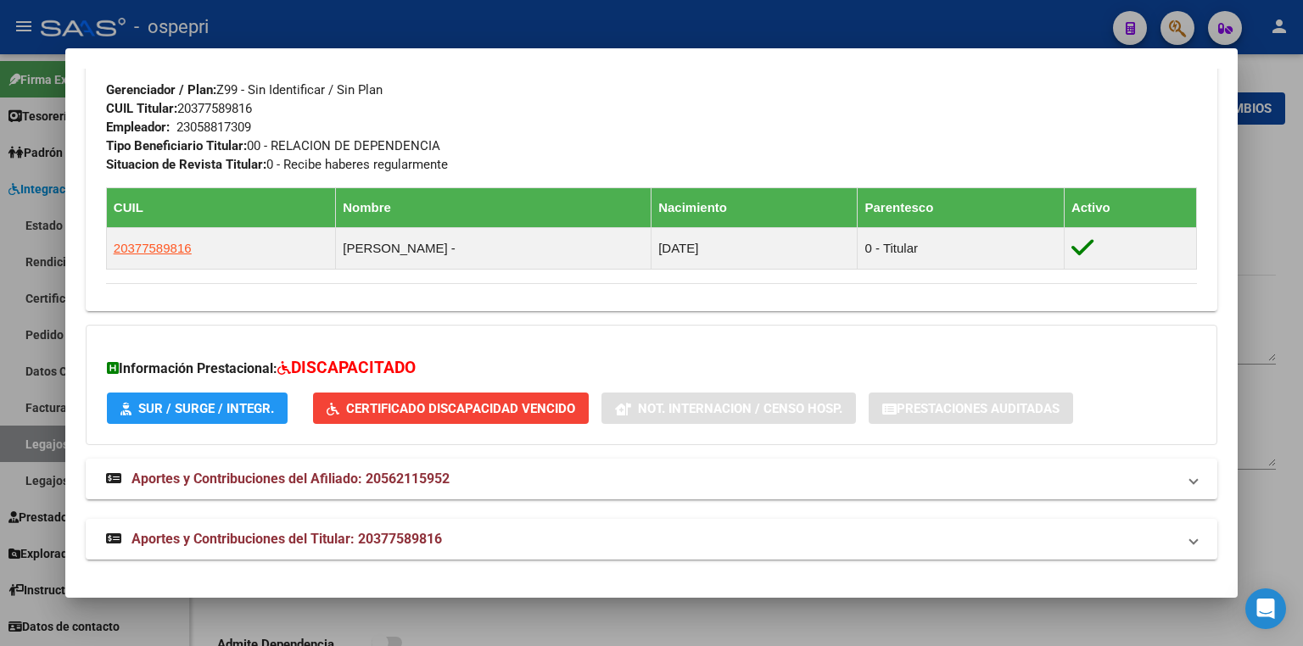  What do you see at coordinates (970, 408) in the screenshot?
I see `button: Prestaciones Auditadas` at bounding box center [970, 408].